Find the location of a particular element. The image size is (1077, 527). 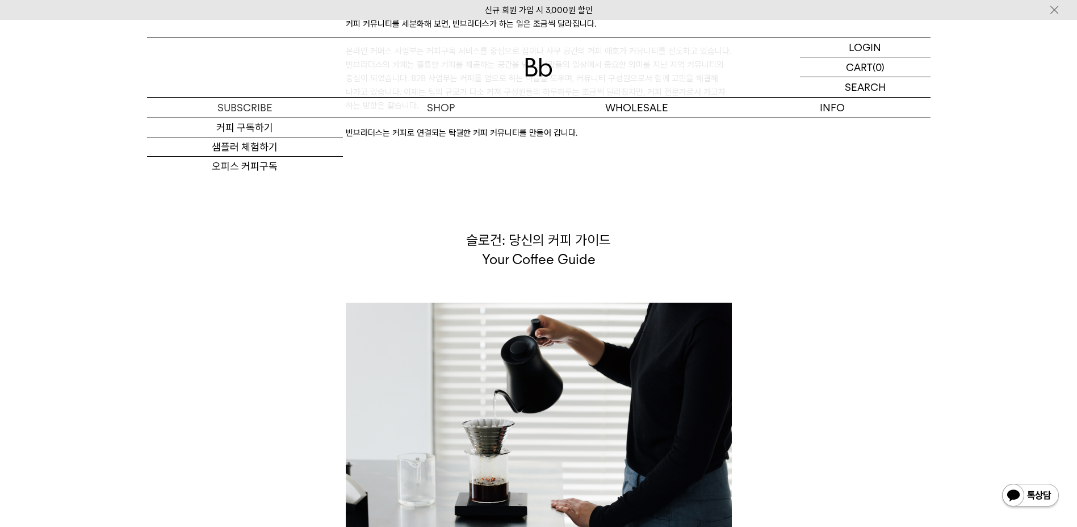

p: SEARCH is located at coordinates (865, 87).